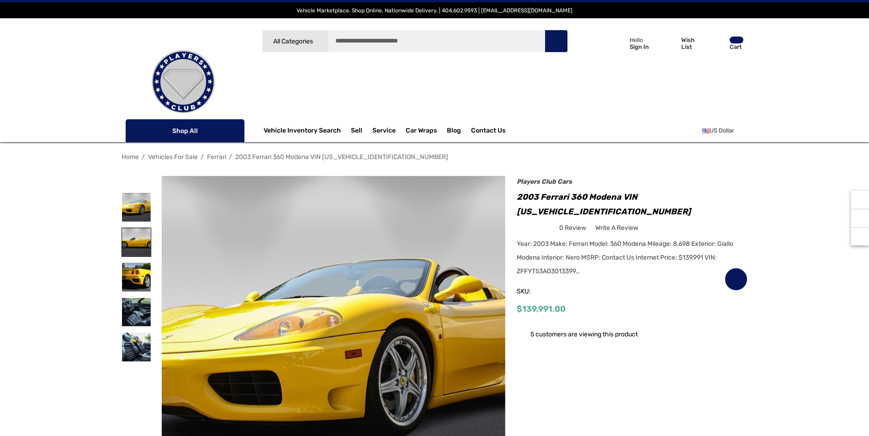 Image resolution: width=869 pixels, height=436 pixels. What do you see at coordinates (426, 131) in the screenshot?
I see `a: Car Wraps` at bounding box center [426, 131].